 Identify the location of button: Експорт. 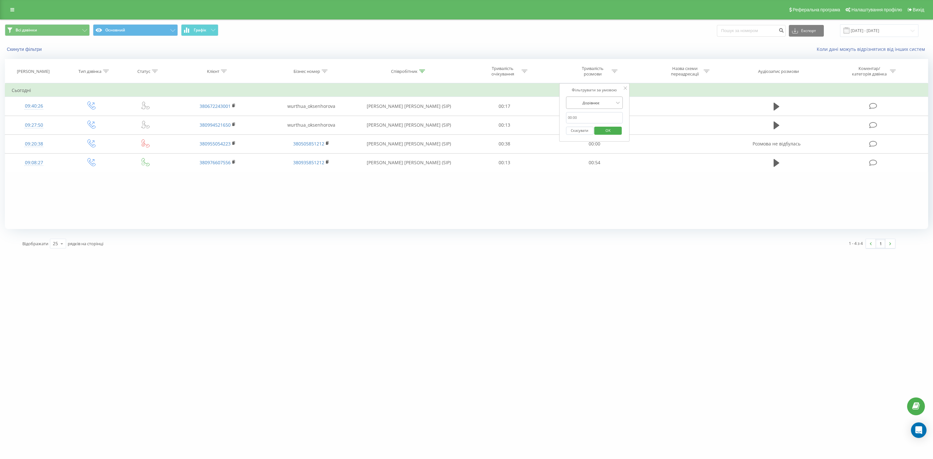
(807, 31).